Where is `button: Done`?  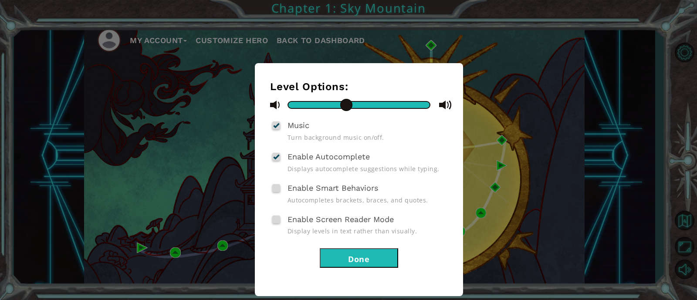
button: Done is located at coordinates (359, 258).